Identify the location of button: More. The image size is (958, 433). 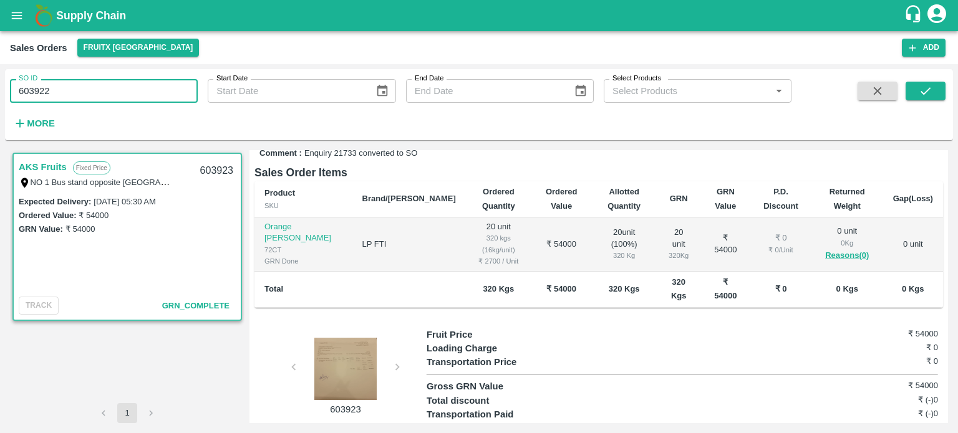
(34, 123).